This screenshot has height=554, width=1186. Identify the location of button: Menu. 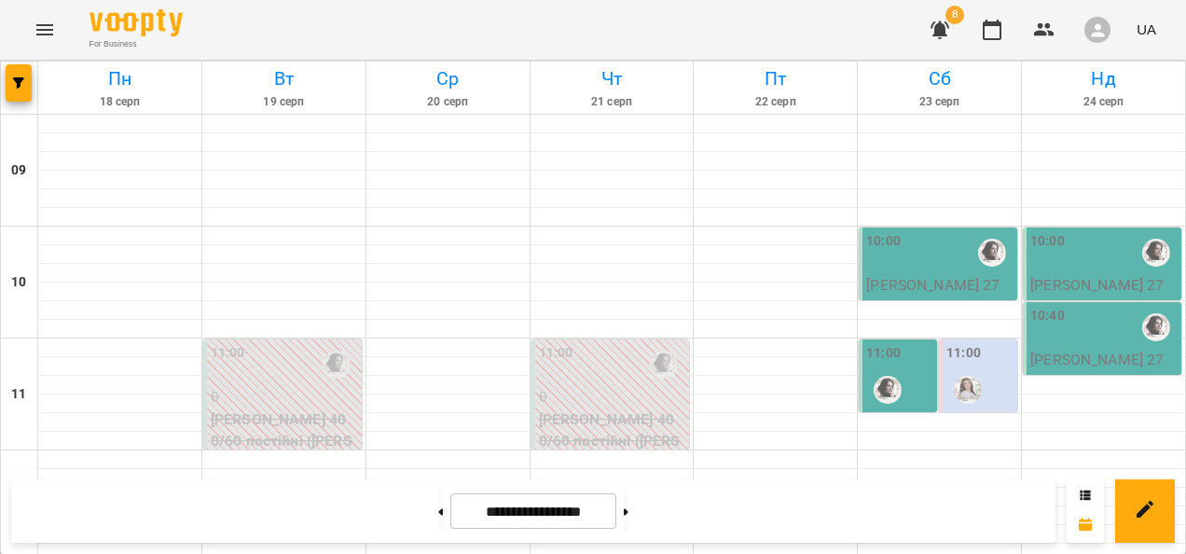
(45, 30).